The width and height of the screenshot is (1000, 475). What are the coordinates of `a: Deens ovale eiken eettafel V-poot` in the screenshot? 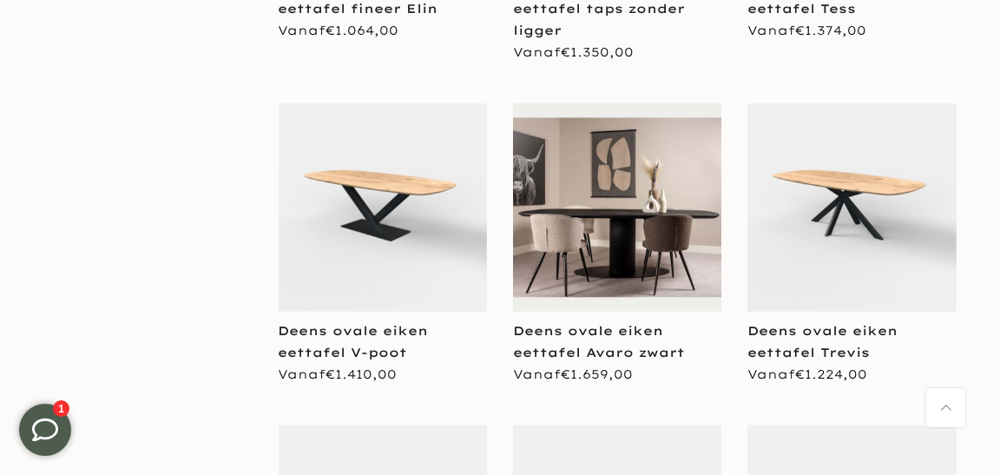 It's located at (353, 341).